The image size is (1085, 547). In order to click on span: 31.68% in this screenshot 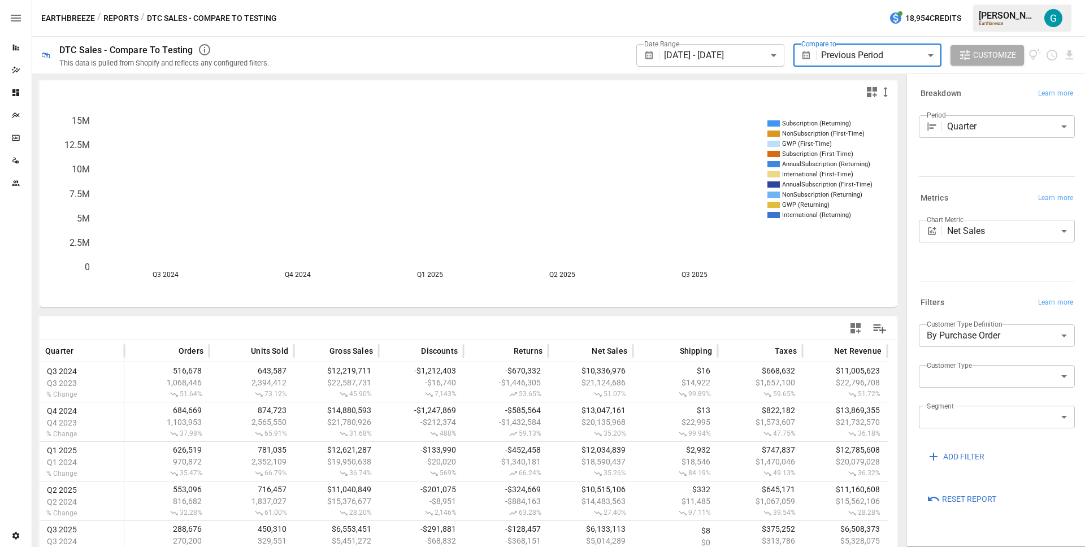, I will do `click(336, 434)`.